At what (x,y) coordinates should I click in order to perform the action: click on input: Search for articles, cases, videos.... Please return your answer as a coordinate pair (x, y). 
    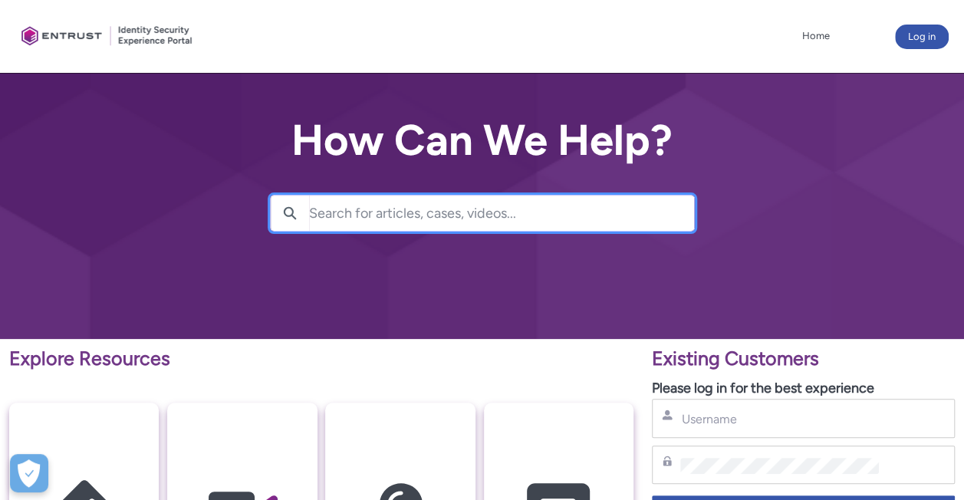
    Looking at the image, I should click on (502, 213).